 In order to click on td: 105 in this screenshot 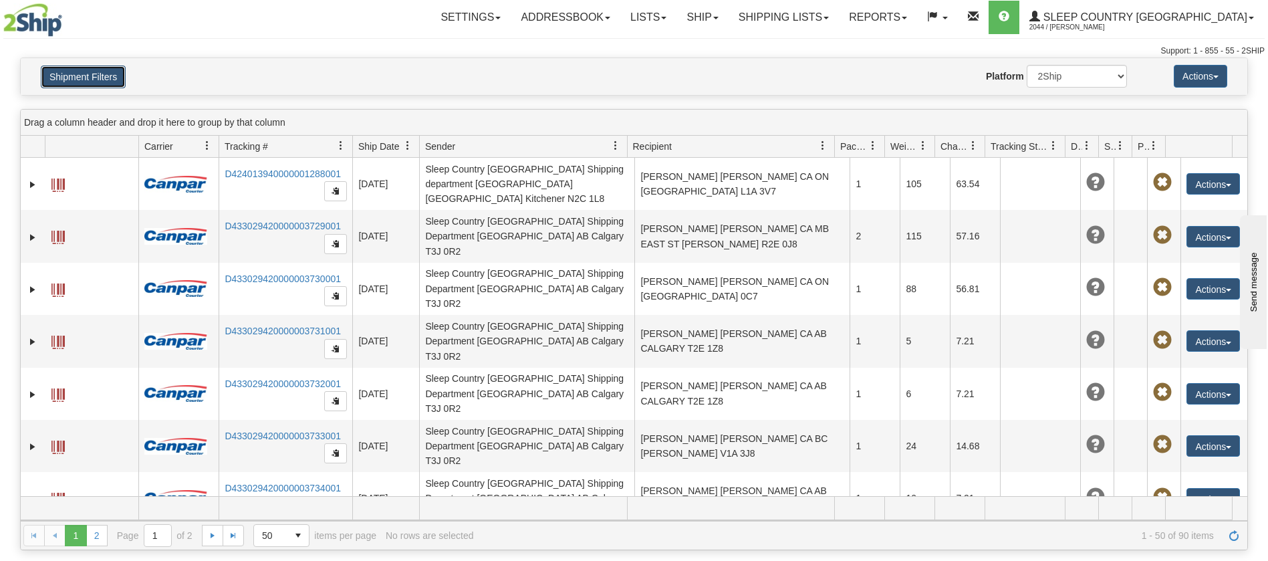, I will do `click(925, 184)`.